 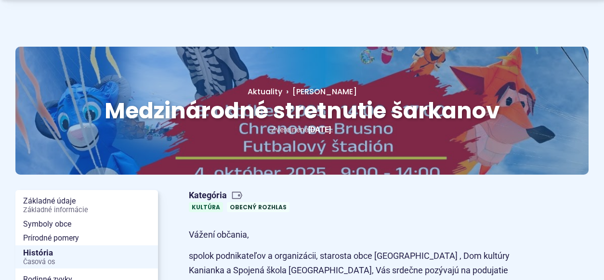 What do you see at coordinates (87, 238) in the screenshot?
I see `a: Prírodné pomery` at bounding box center [87, 238].